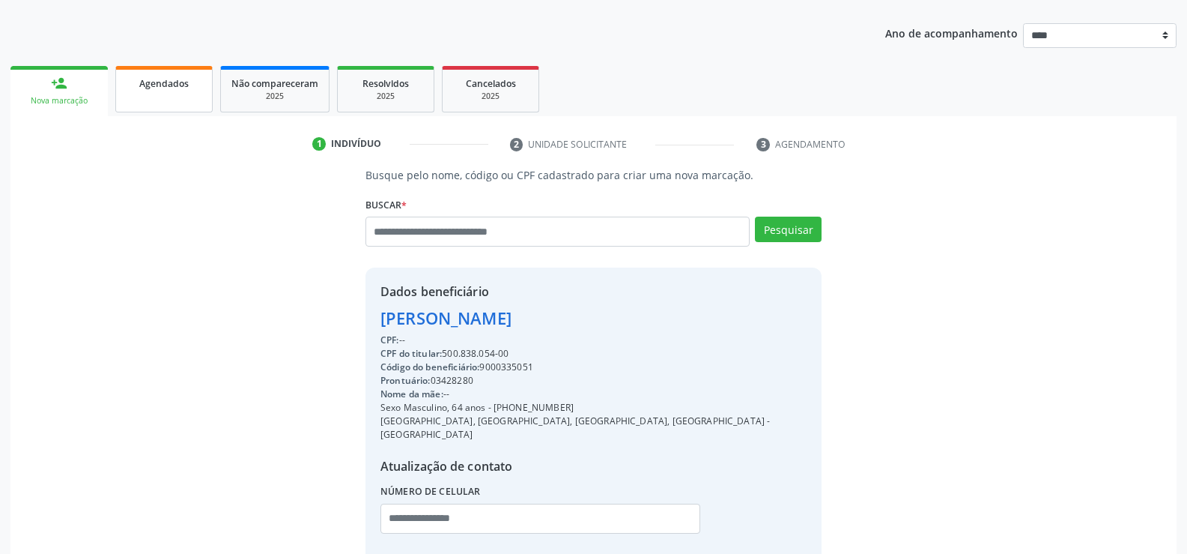  Describe the element at coordinates (59, 83) in the screenshot. I see `div: person_add` at that location.